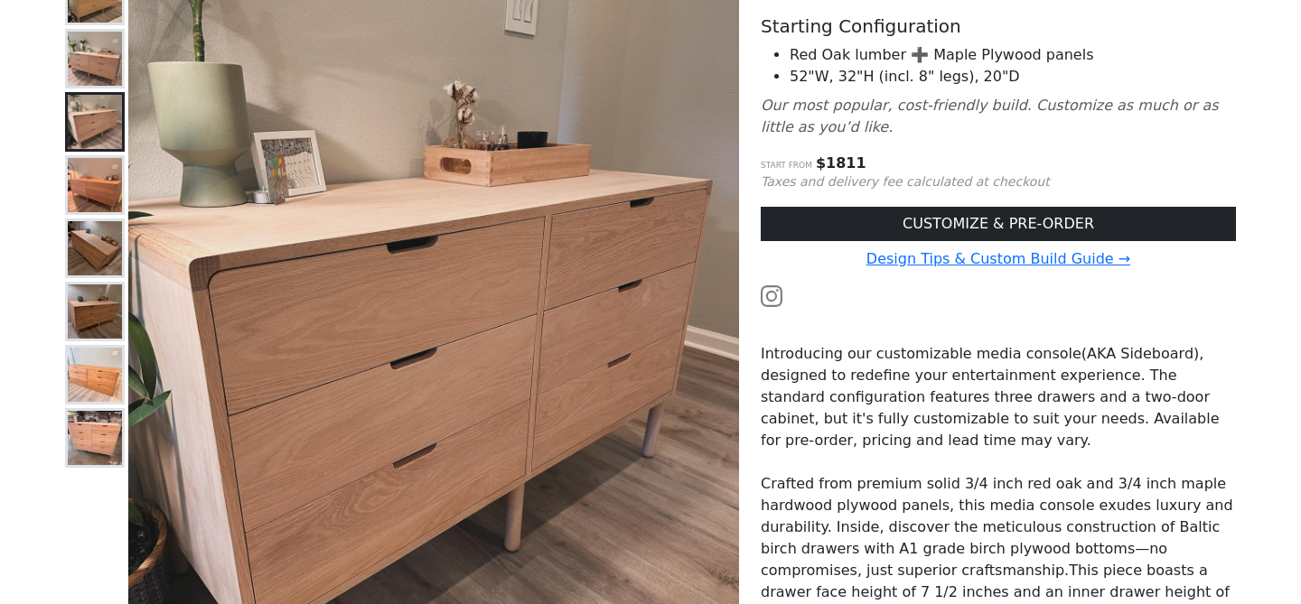  What do you see at coordinates (989, 116) in the screenshot?
I see `i: Our most popular, cost-friendly build. Customize as much or as little as you’d like.` at bounding box center [989, 116].